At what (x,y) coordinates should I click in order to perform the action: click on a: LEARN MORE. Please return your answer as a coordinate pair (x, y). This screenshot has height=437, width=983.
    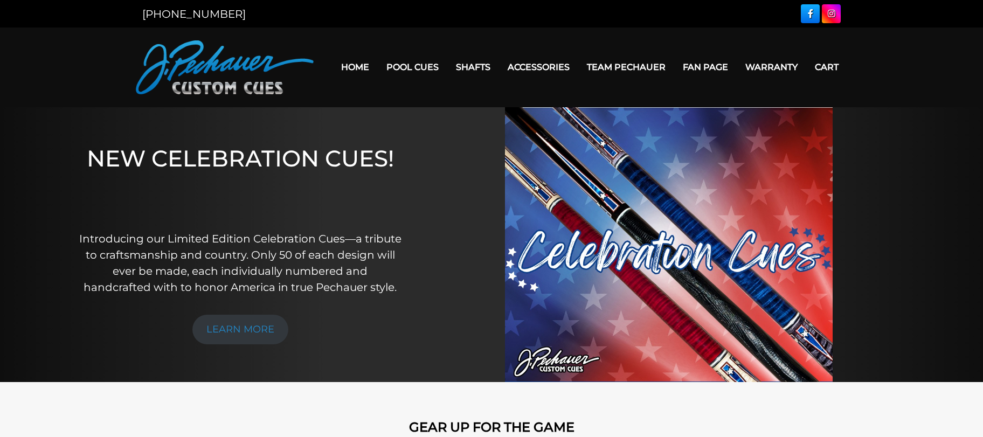
    Looking at the image, I should click on (240, 329).